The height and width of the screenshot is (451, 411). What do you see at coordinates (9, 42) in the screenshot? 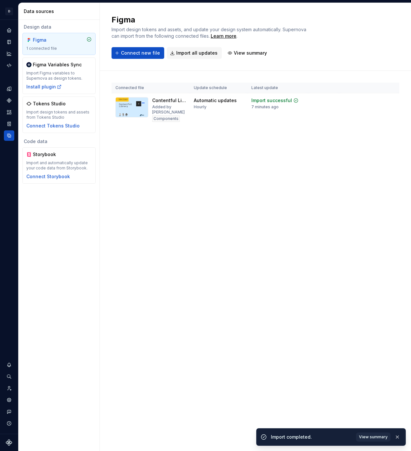
I see `a: Documentation` at bounding box center [9, 42].